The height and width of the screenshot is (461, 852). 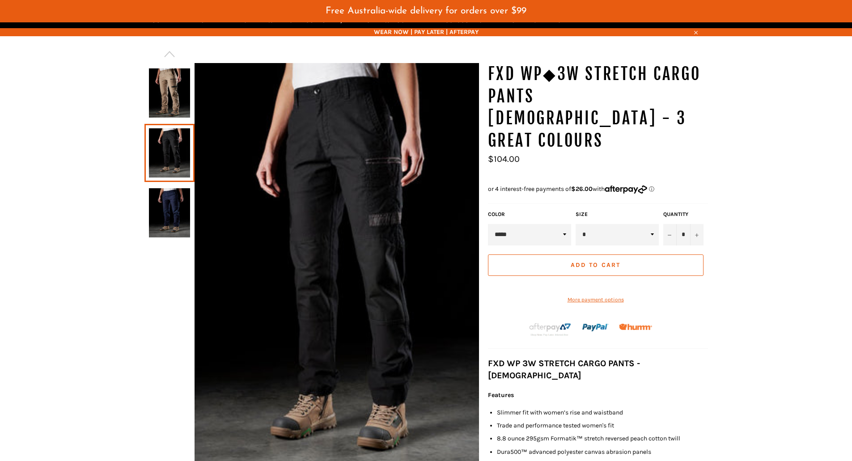 What do you see at coordinates (530, 214) in the screenshot?
I see `label: Color` at bounding box center [530, 214].